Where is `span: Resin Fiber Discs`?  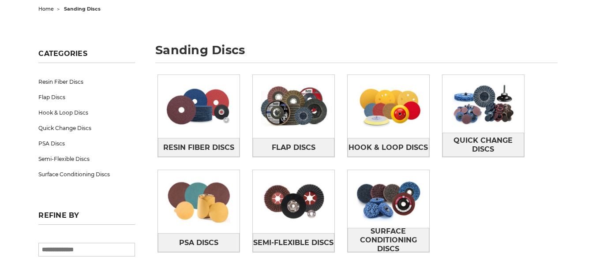 span: Resin Fiber Discs is located at coordinates (199, 148).